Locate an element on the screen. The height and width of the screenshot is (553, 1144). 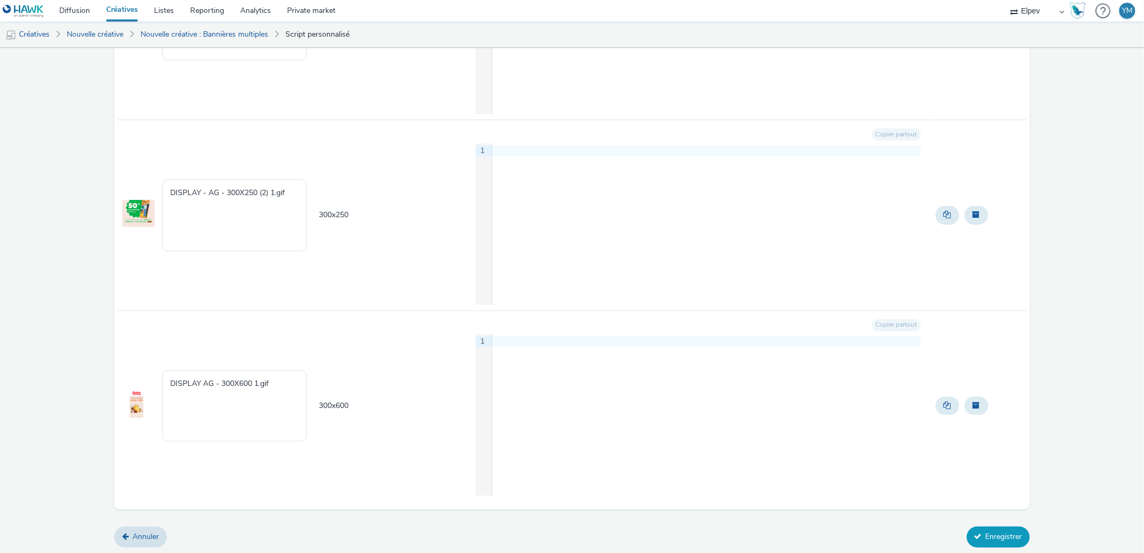
button: Enregistrer is located at coordinates (998, 537).